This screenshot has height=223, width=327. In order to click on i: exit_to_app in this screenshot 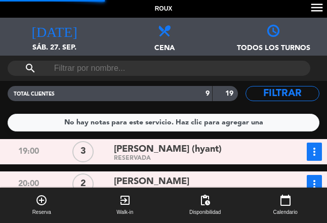, I will do `click(125, 201)`.